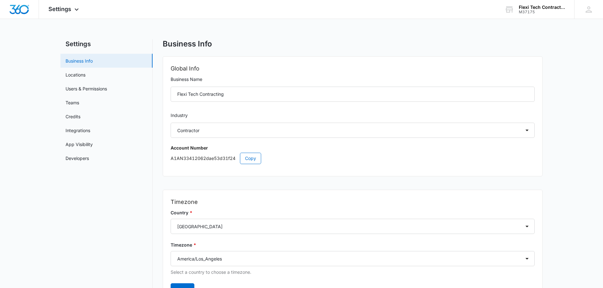 The image size is (603, 288). Describe the element at coordinates (187, 44) in the screenshot. I see `h1: Business Info` at that location.